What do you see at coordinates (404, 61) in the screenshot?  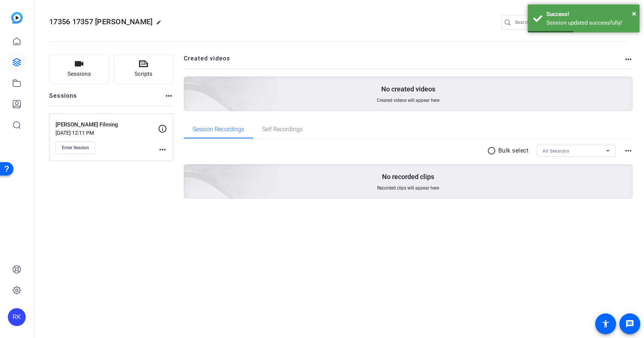 I see `h2: Created videos` at bounding box center [404, 61].